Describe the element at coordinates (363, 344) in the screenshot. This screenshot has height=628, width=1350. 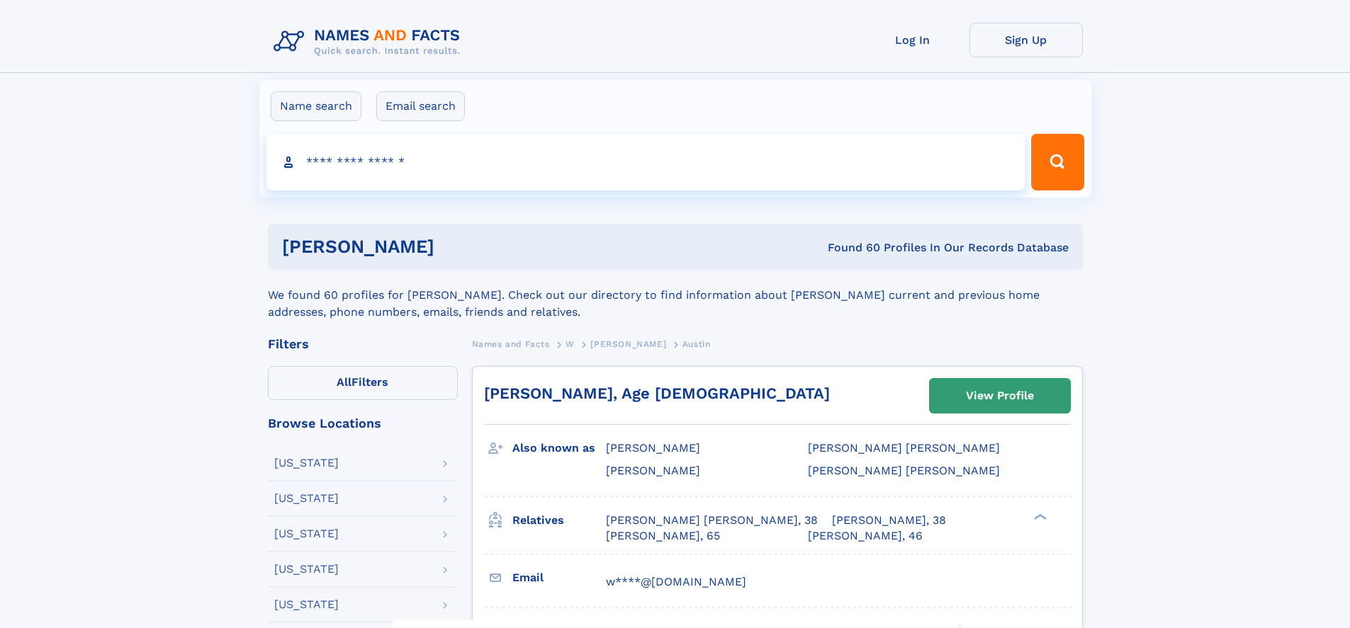
I see `div: Filters` at that location.